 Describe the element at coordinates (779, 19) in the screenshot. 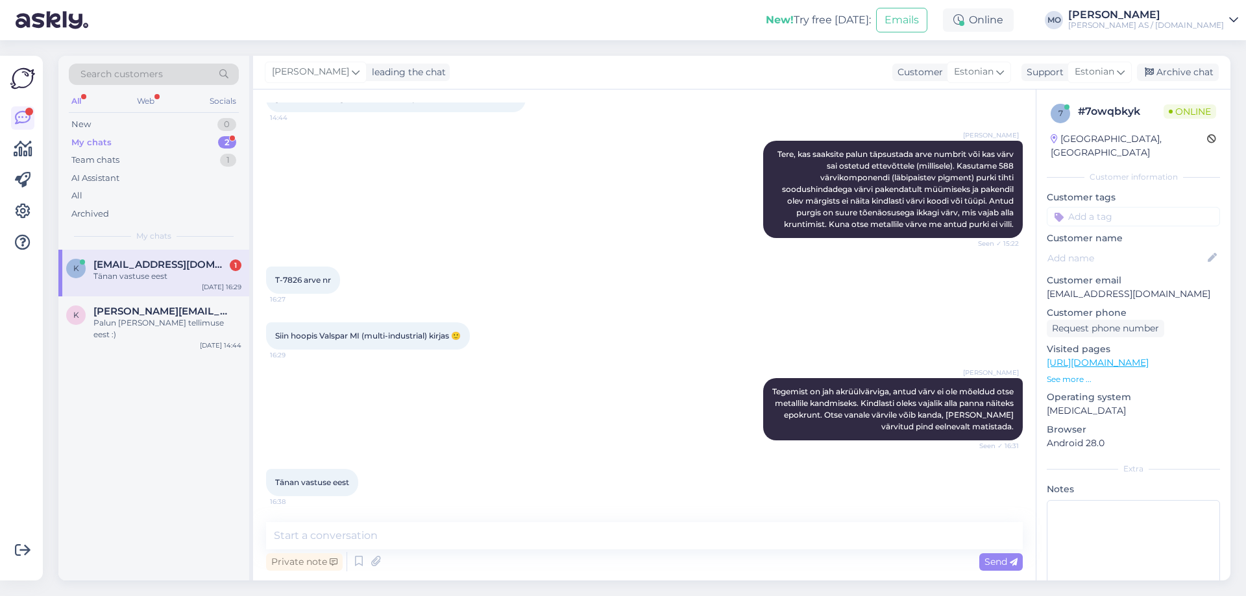

I see `b: New!` at that location.